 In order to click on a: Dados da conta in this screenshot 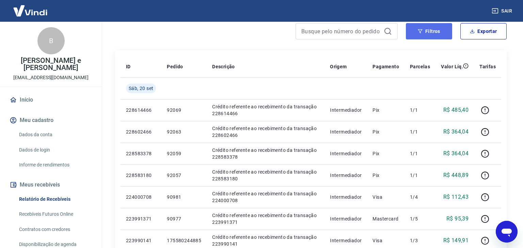, I will do `click(55, 135)`.